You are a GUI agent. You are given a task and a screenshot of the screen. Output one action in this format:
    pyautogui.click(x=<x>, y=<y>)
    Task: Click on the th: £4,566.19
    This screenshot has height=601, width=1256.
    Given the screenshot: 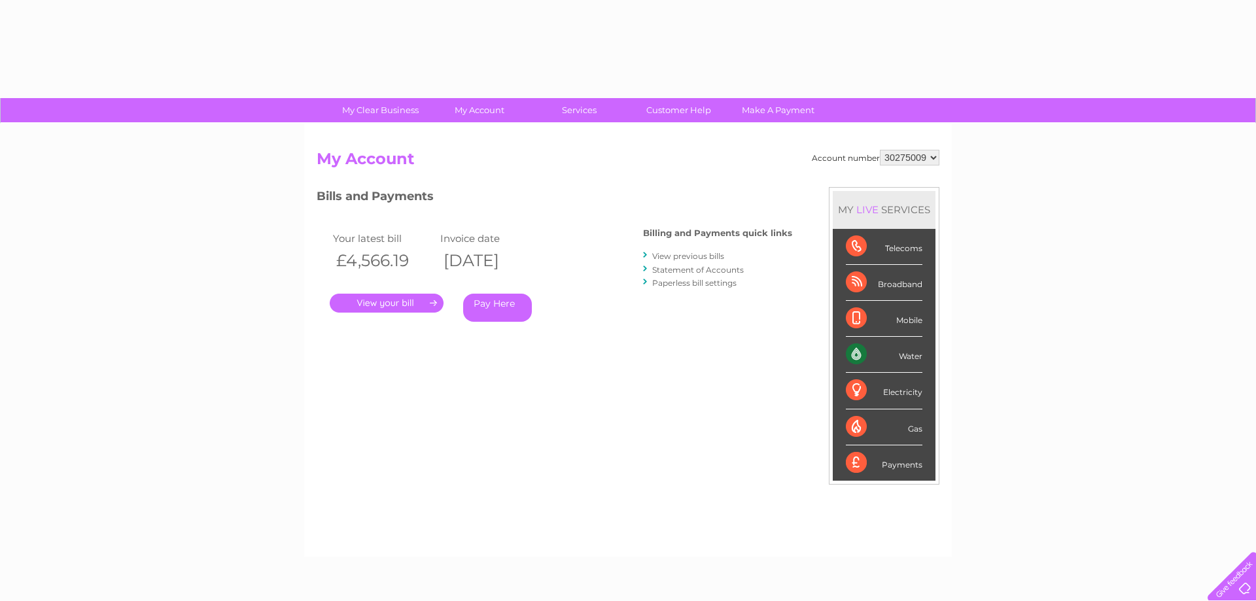 What is the action you would take?
    pyautogui.click(x=383, y=260)
    